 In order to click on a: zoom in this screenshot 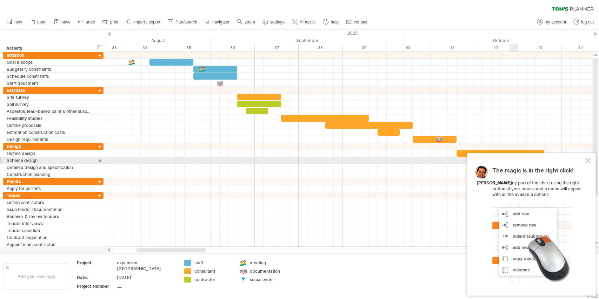, I will do `click(246, 22)`.